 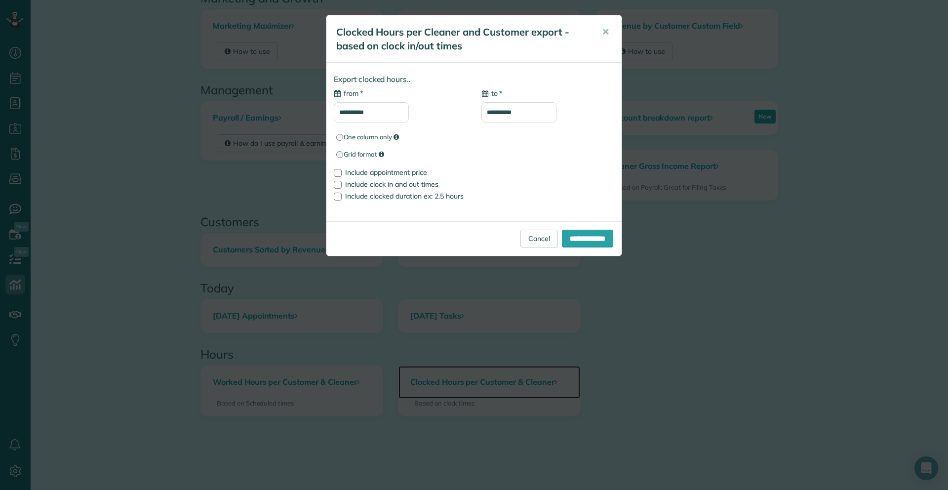 What do you see at coordinates (539, 239) in the screenshot?
I see `a: Cancel` at bounding box center [539, 239].